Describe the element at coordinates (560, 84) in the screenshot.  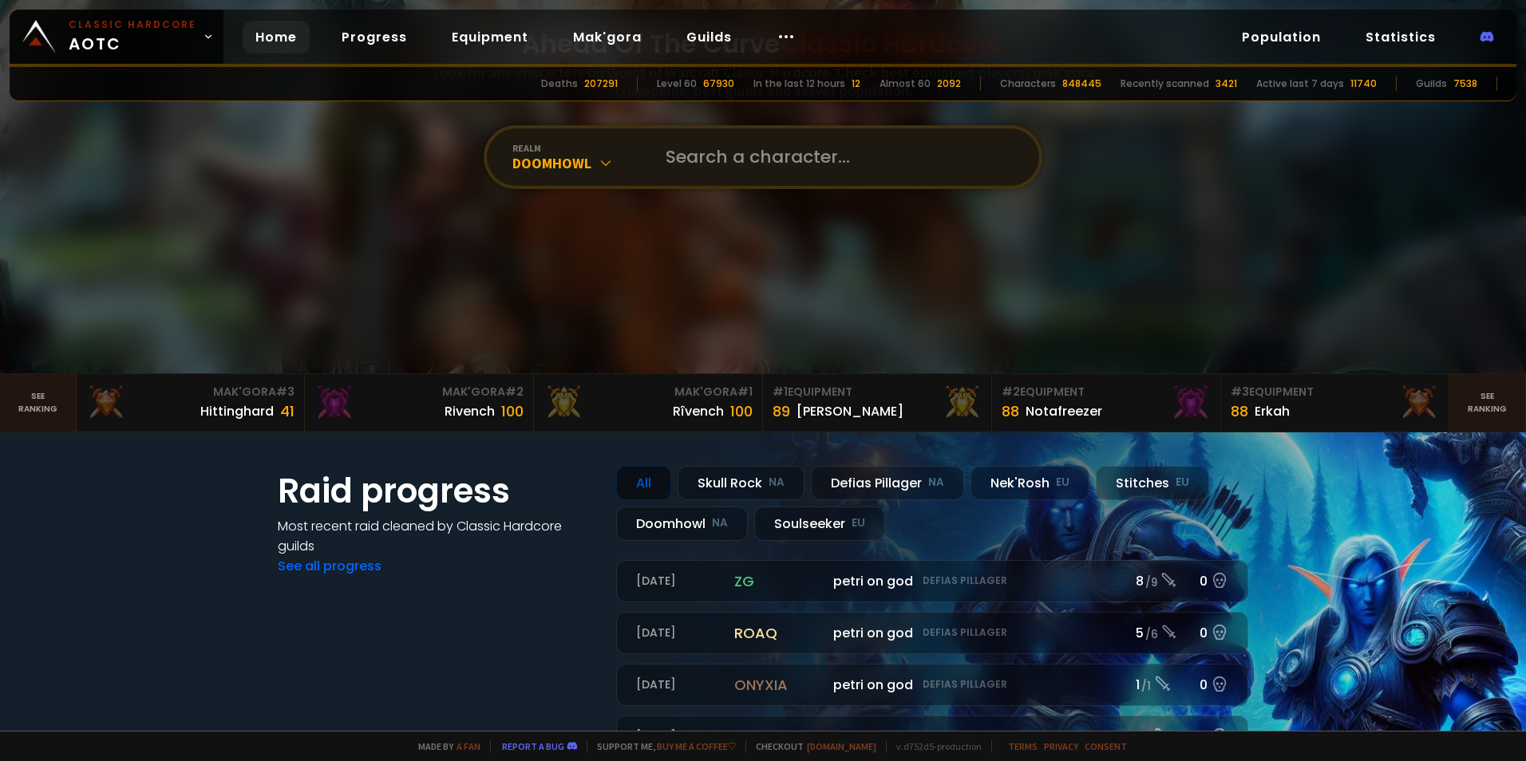
I see `div: Deaths` at that location.